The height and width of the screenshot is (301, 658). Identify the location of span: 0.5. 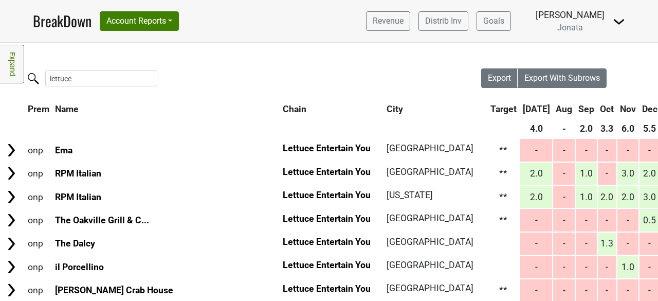
(650, 220).